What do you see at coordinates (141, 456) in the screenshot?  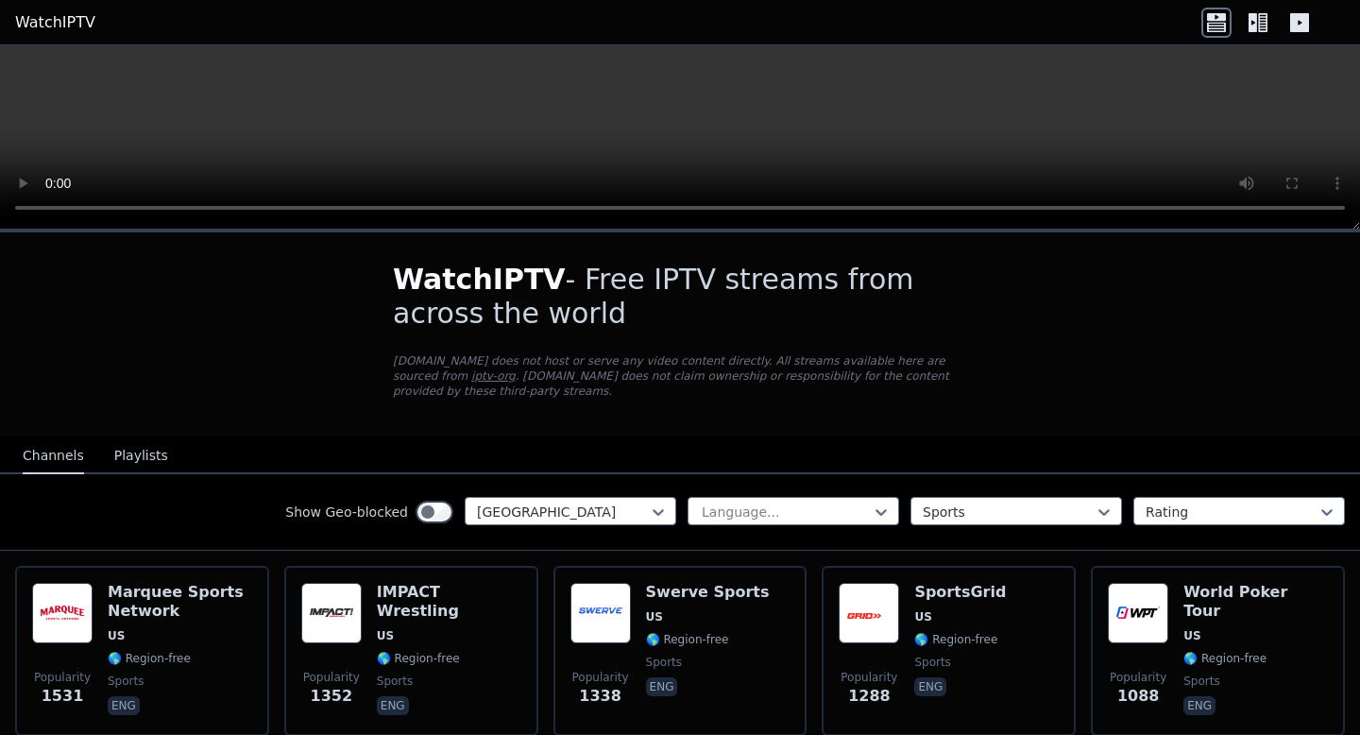 I see `button: Playlists` at bounding box center [141, 456].